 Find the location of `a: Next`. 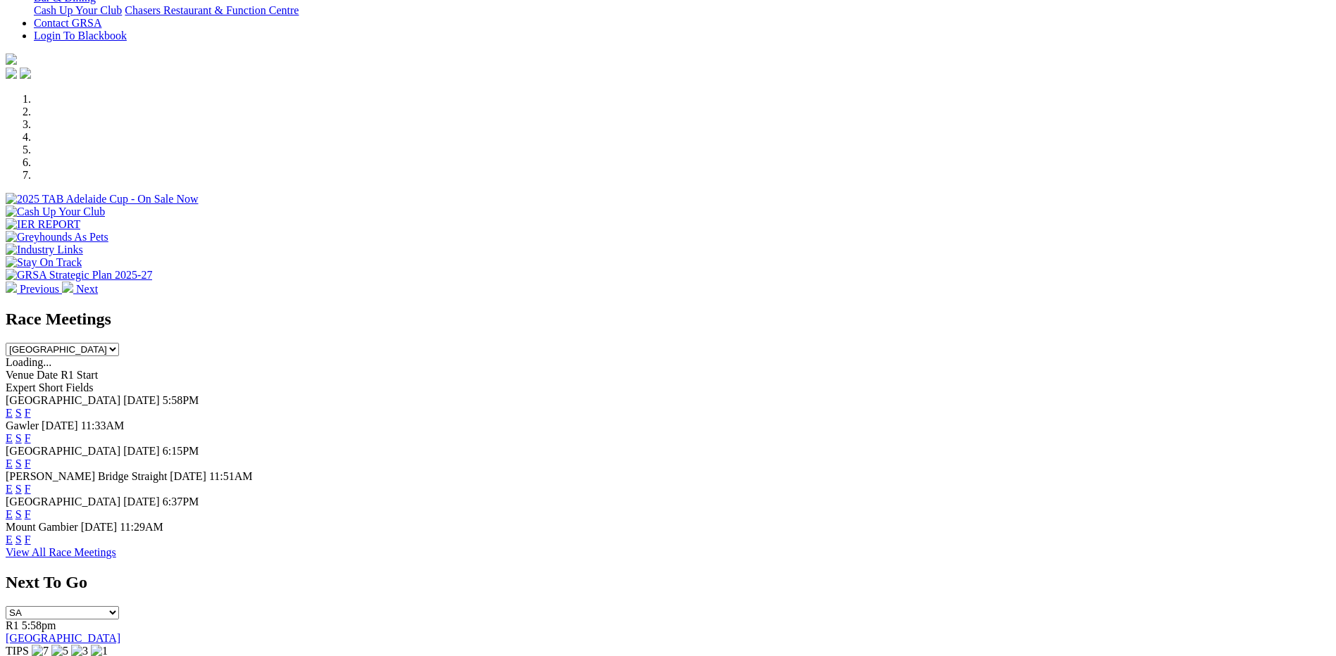

a: Next is located at coordinates (80, 289).